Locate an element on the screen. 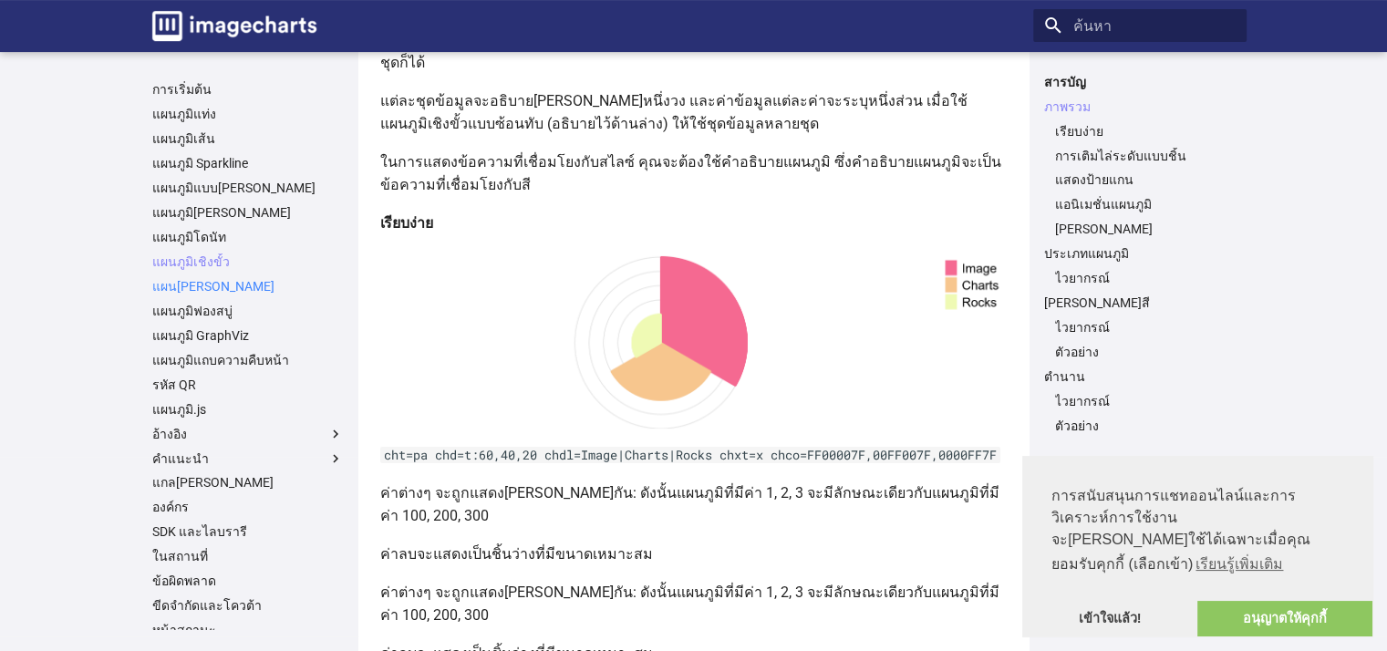 The image size is (1387, 651). a: แผนภูมิแท่ง is located at coordinates (248, 114).